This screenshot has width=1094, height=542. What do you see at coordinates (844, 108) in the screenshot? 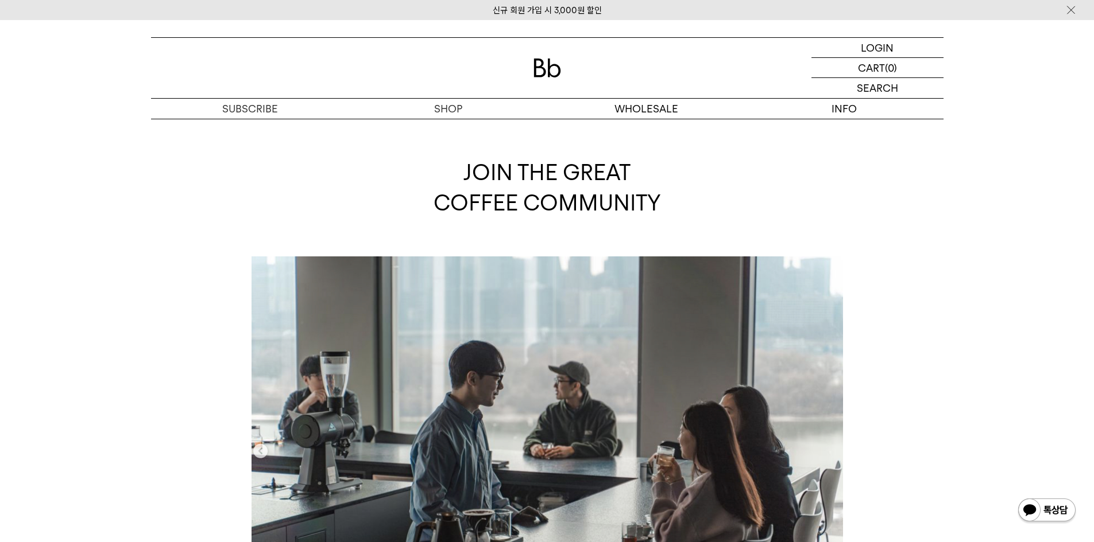
I see `p: INFO` at bounding box center [844, 108].